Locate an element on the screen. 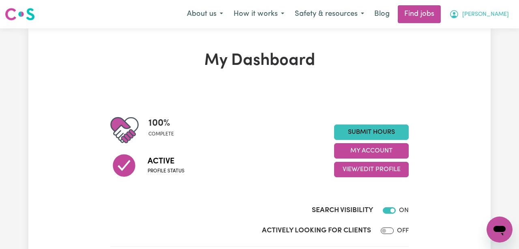 The image size is (519, 249). img: Careseekers logo is located at coordinates (20, 14).